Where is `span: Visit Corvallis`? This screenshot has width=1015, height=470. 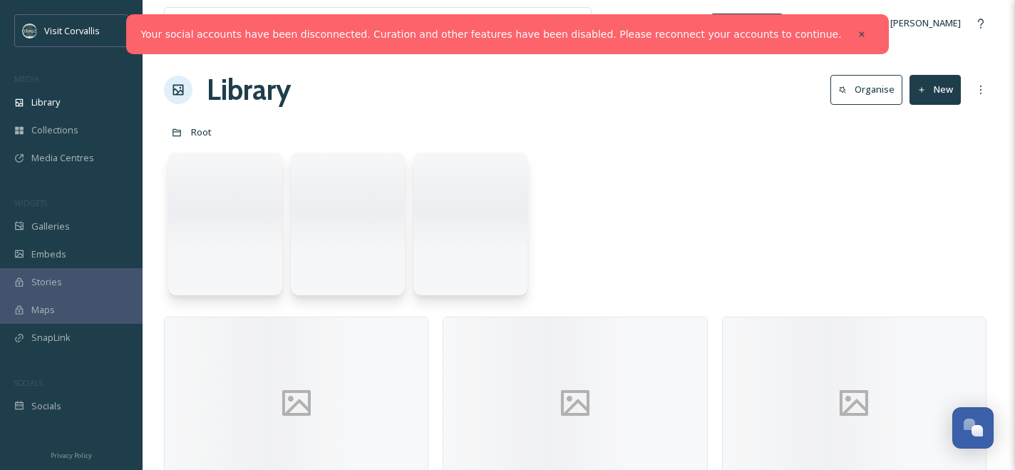
span: Visit Corvallis is located at coordinates (72, 31).